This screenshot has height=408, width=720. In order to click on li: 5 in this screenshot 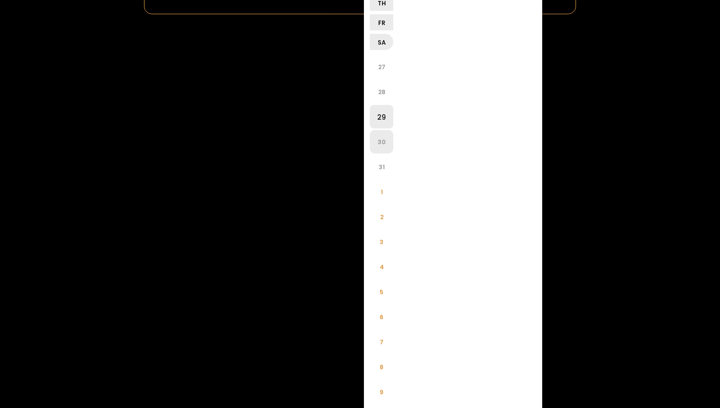, I will do `click(382, 292)`.